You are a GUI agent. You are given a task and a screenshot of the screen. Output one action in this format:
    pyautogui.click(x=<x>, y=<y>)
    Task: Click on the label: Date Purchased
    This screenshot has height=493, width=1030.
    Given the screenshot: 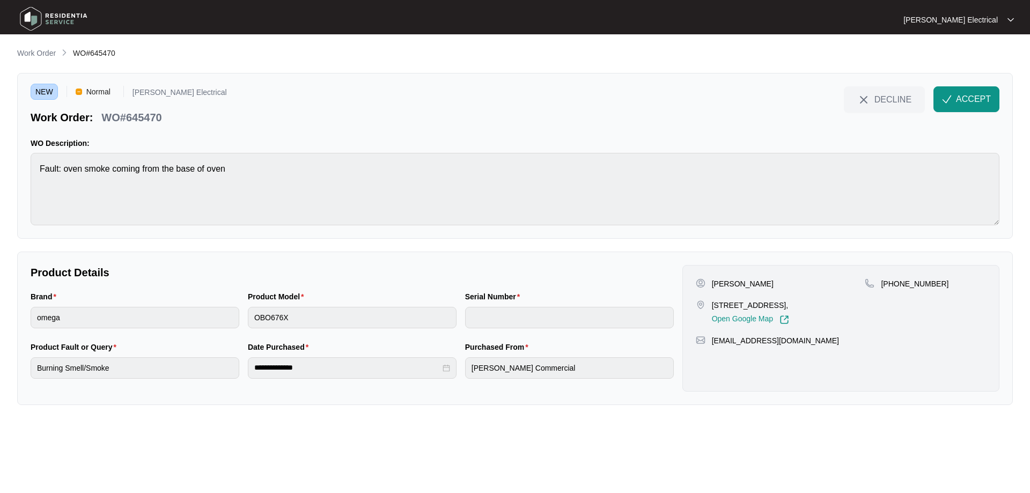 What is the action you would take?
    pyautogui.click(x=280, y=347)
    